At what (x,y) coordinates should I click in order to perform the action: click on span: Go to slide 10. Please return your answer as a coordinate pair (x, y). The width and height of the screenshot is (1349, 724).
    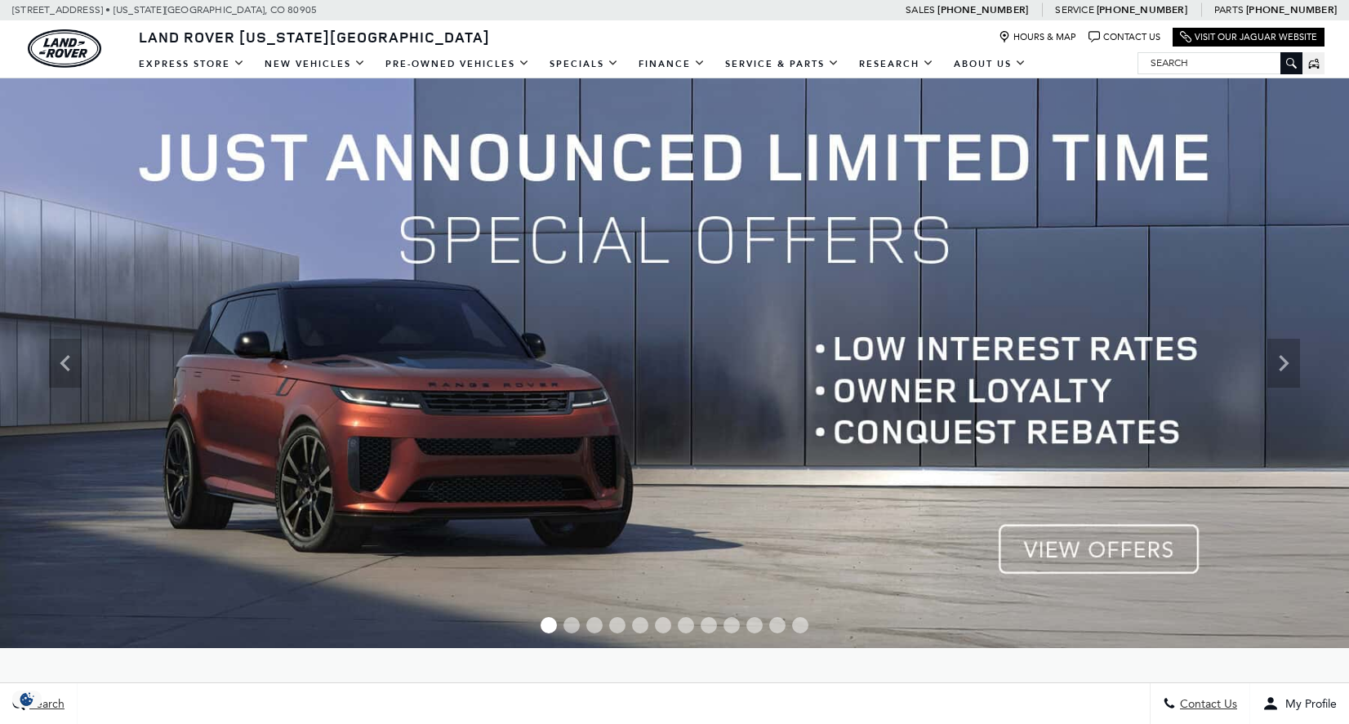
    Looking at the image, I should click on (754, 625).